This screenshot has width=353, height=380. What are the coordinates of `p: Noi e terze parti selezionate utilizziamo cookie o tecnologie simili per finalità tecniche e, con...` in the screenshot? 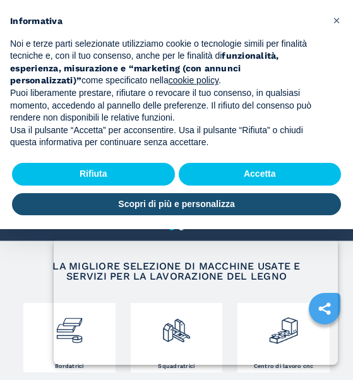 It's located at (166, 62).